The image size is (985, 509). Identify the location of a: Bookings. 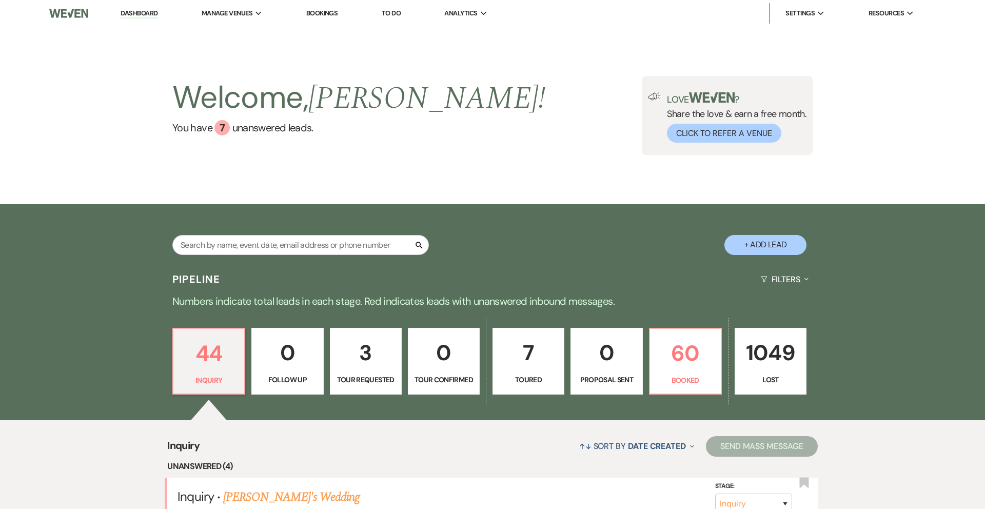
(322, 13).